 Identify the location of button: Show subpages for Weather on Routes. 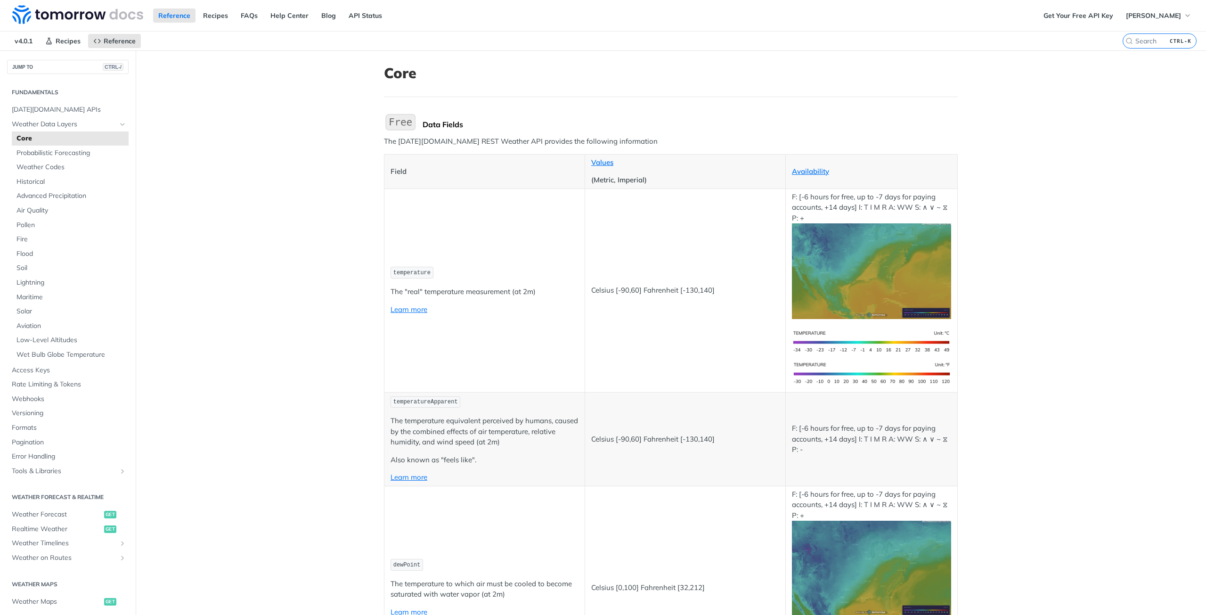
(122, 558).